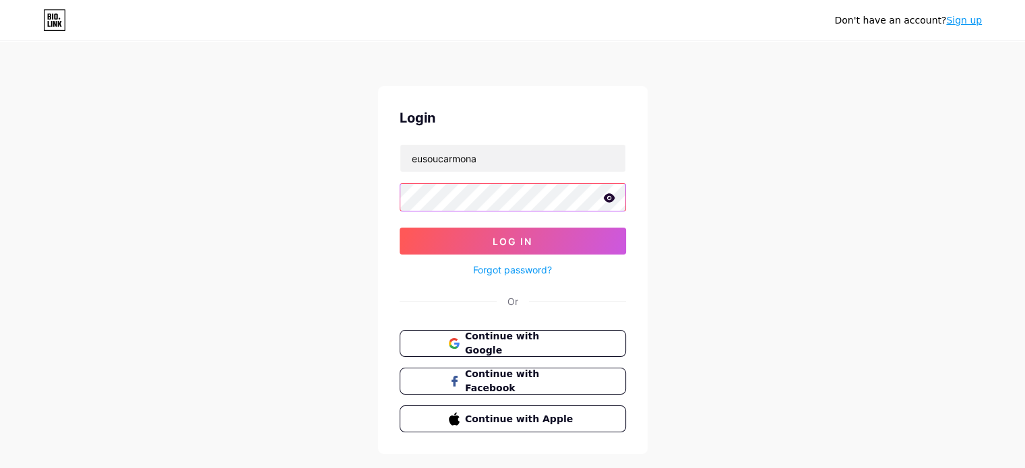 This screenshot has width=1025, height=468. Describe the element at coordinates (520, 382) in the screenshot. I see `span: Continue with Facebook` at that location.